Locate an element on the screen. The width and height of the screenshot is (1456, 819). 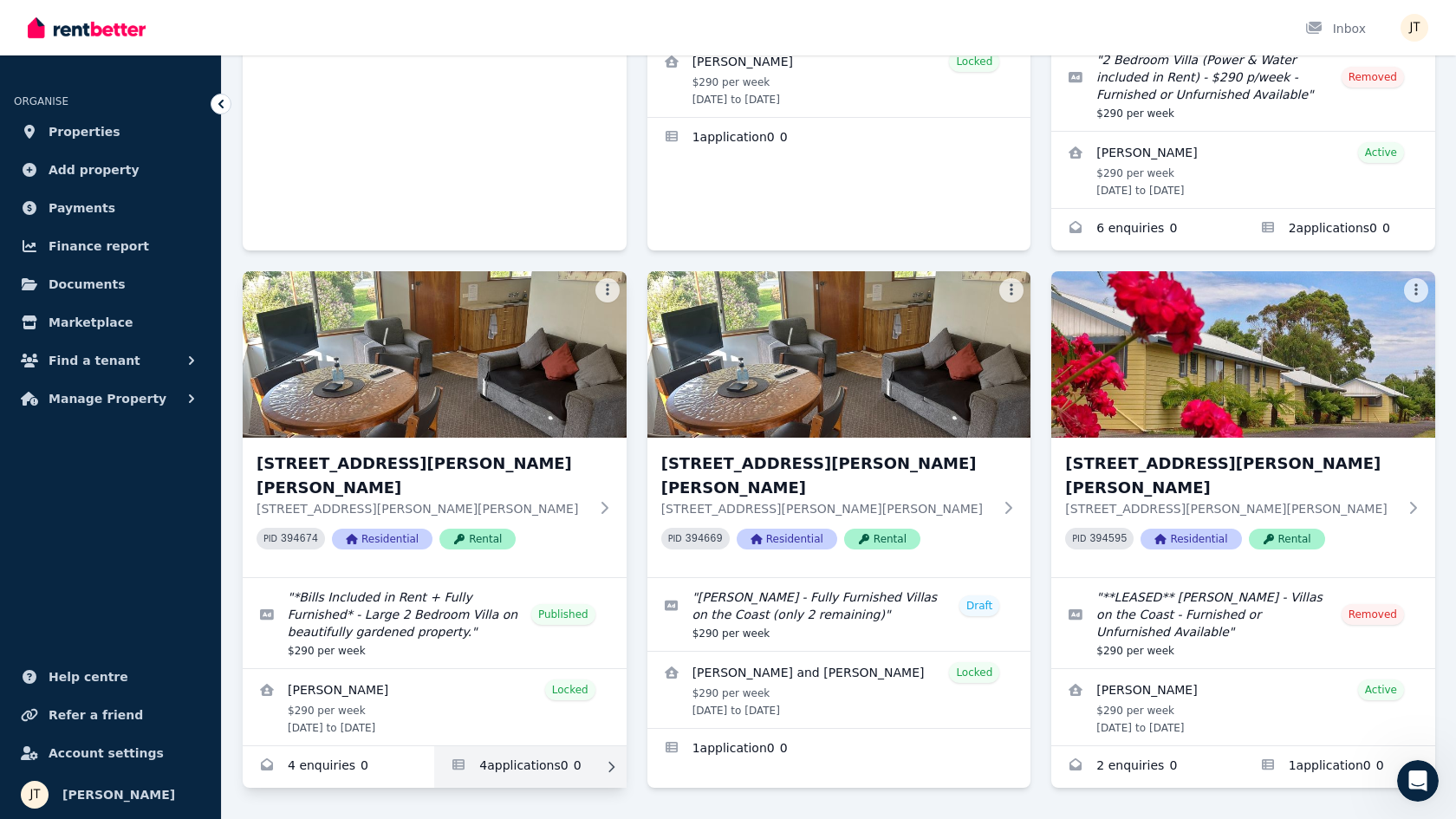
a: Applications for 6/21 Andrew St, Strahan is located at coordinates (530, 768).